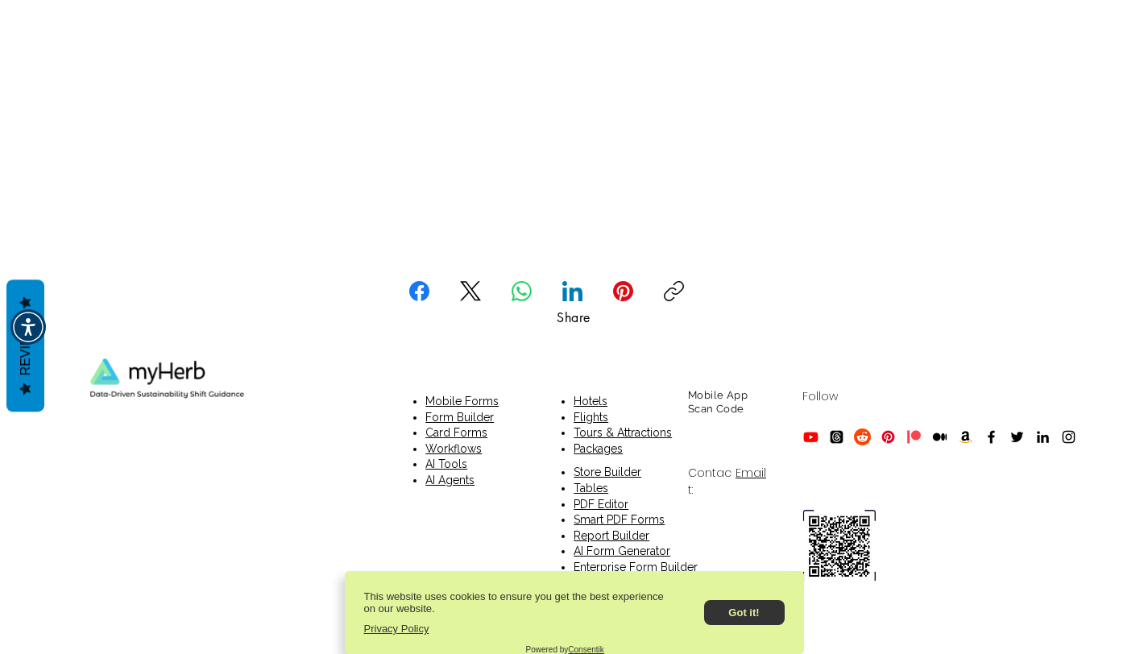 The height and width of the screenshot is (654, 1148). Describe the element at coordinates (601, 504) in the screenshot. I see `a: PDF Editor` at that location.